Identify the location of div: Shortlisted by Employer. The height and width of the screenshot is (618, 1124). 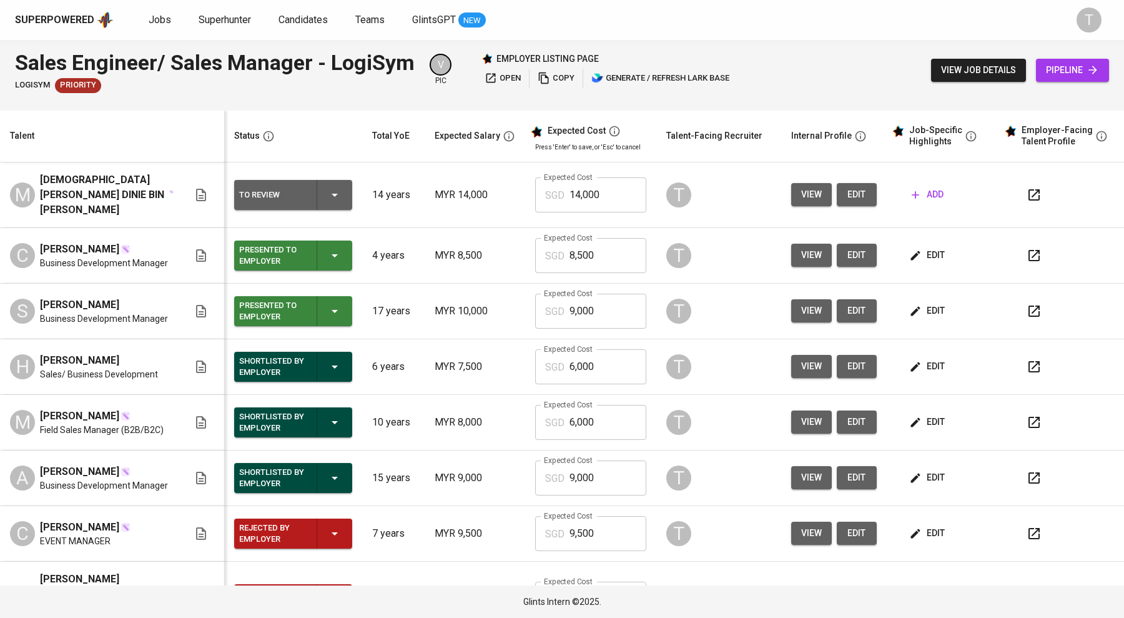
(273, 478).